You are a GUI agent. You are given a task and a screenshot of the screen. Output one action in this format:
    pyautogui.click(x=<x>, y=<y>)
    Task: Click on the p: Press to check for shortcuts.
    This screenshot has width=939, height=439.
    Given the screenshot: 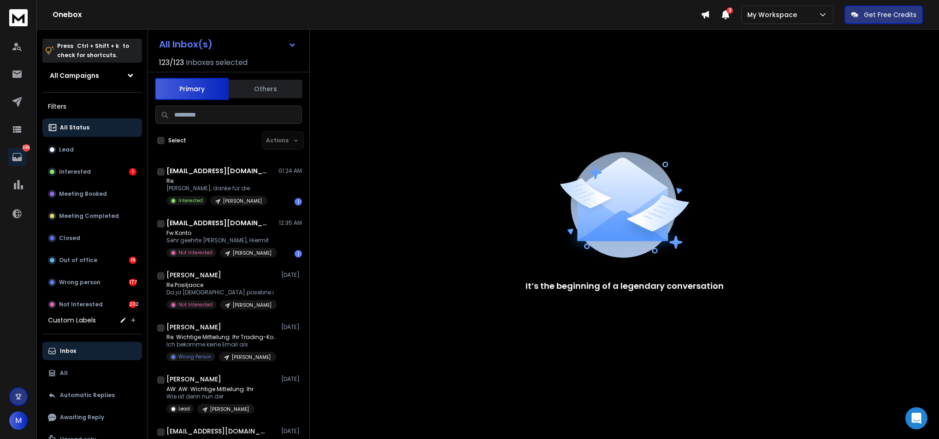 What is the action you would take?
    pyautogui.click(x=93, y=51)
    